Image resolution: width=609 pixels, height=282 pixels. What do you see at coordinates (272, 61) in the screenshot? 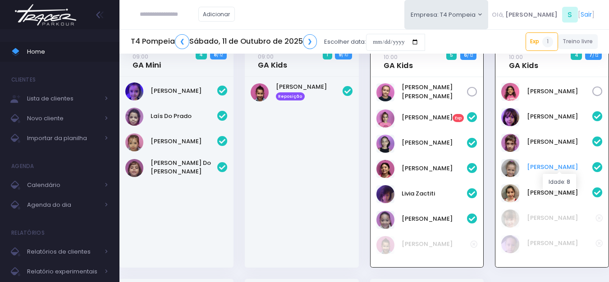
I see `a: 09:00GA Kids` at bounding box center [272, 61].